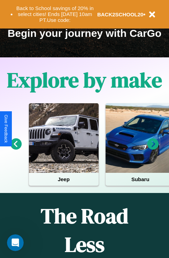  Describe the element at coordinates (64, 179) in the screenshot. I see `h4: Jeep` at that location.